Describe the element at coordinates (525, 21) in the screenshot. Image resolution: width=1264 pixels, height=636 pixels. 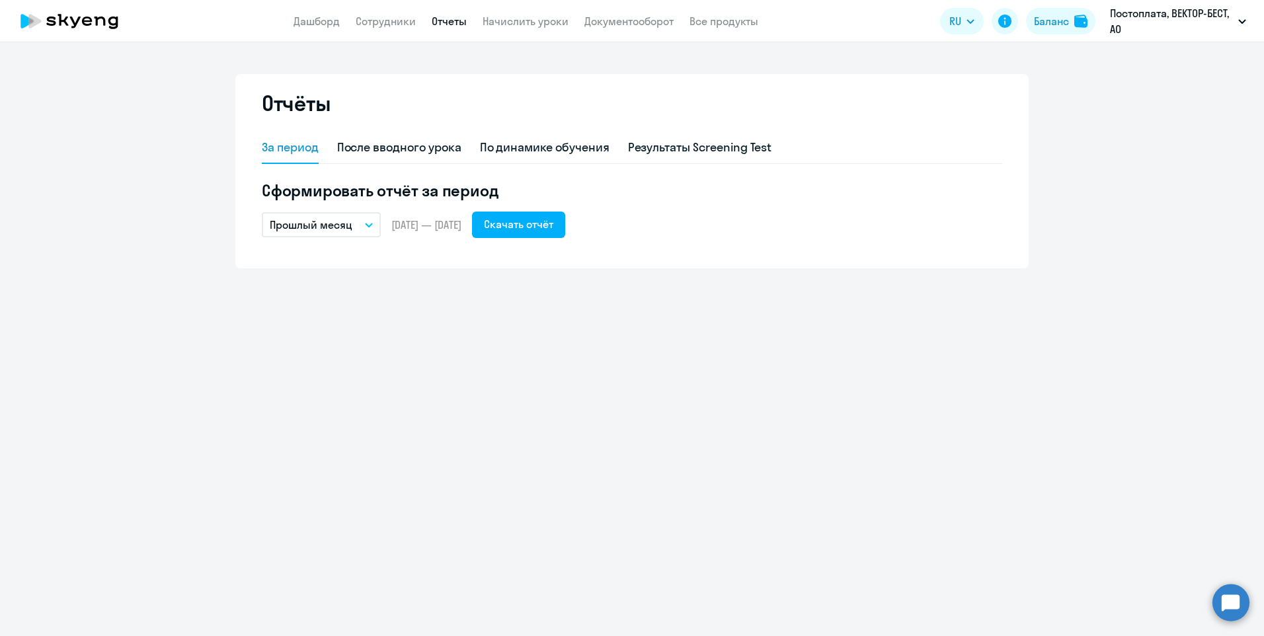
I see `a: Начислить уроки` at that location.